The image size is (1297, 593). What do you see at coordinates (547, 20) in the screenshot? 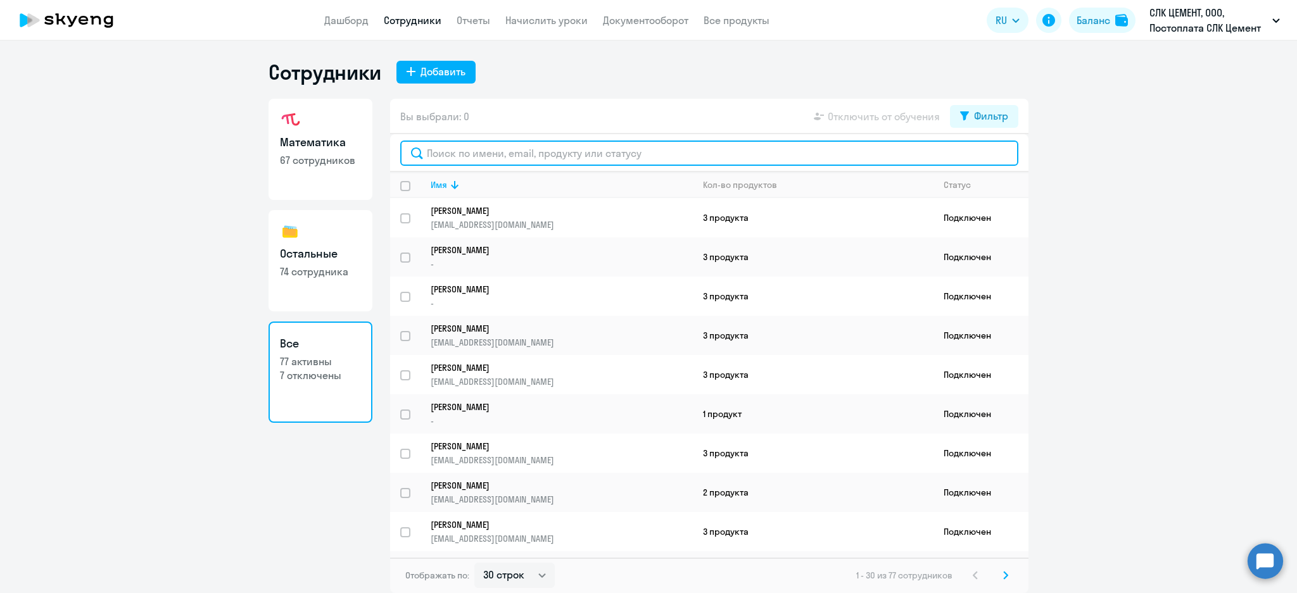
I see `a: Начислить уроки` at bounding box center [547, 20].